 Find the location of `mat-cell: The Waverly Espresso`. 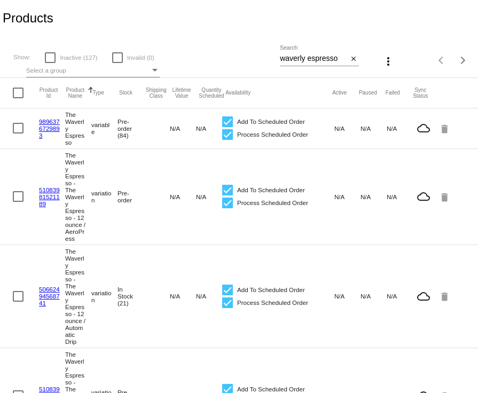

mat-cell: The Waverly Espresso is located at coordinates (78, 128).